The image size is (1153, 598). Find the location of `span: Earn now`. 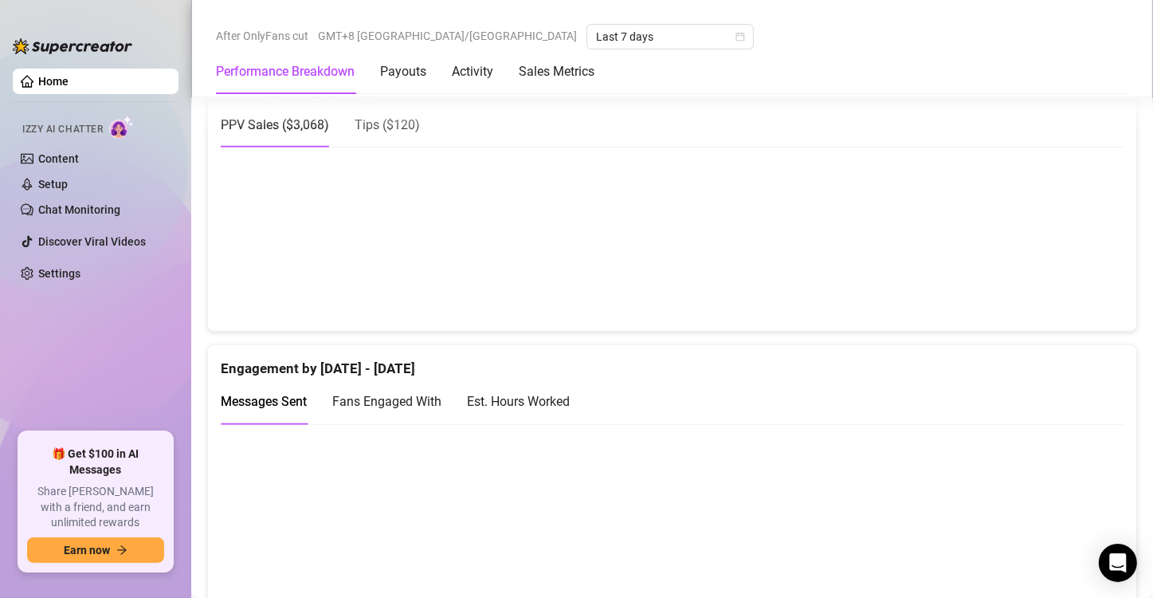

span: Earn now is located at coordinates (87, 550).